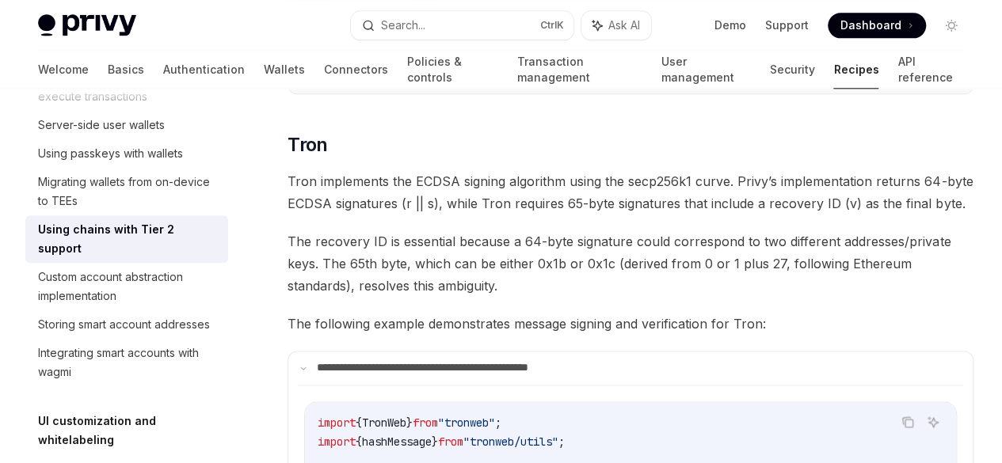 This screenshot has width=1002, height=463. I want to click on div: Using passkeys with wallets, so click(110, 154).